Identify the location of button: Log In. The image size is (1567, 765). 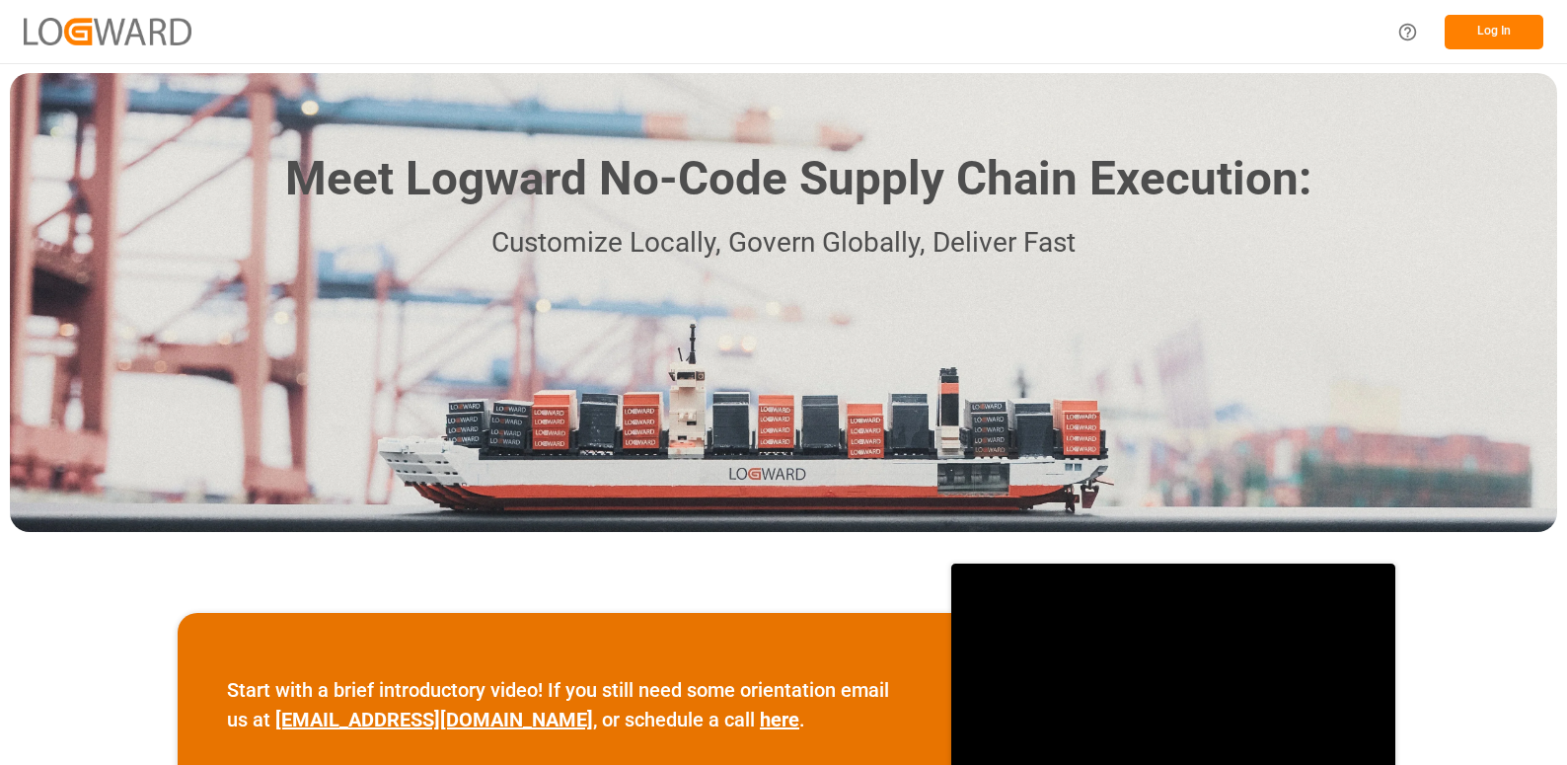
(1494, 32).